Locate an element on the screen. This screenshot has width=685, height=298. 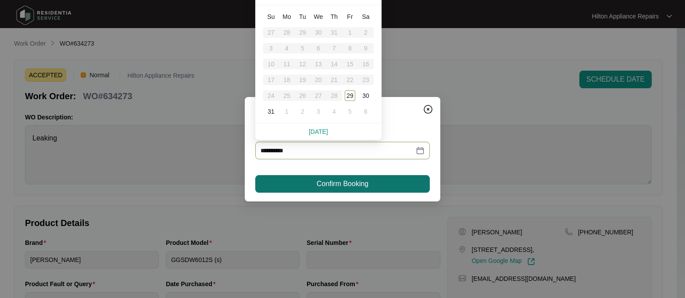
td: 2025-08-29 is located at coordinates (350, 96).